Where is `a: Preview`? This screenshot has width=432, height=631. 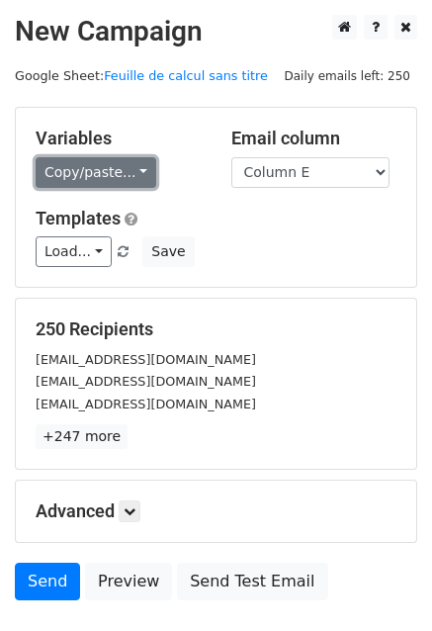
a: Preview is located at coordinates (128, 581).